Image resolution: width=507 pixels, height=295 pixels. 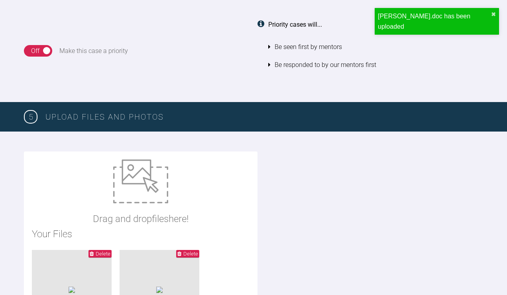 What do you see at coordinates (141, 219) in the screenshot?
I see `p: Drag and drop files here!` at bounding box center [141, 219].